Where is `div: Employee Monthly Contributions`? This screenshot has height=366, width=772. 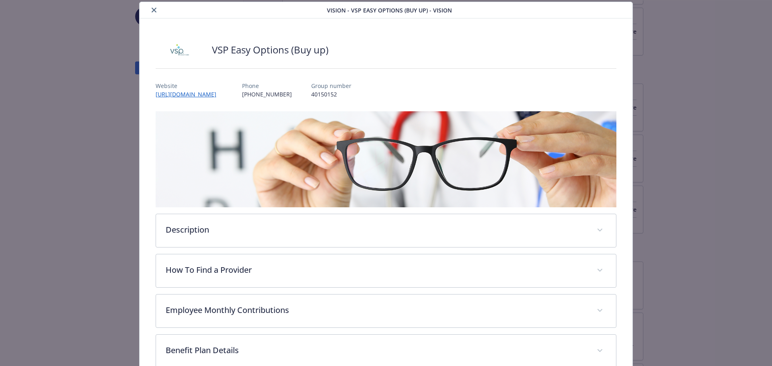 div: Employee Monthly Contributions is located at coordinates (386, 311).